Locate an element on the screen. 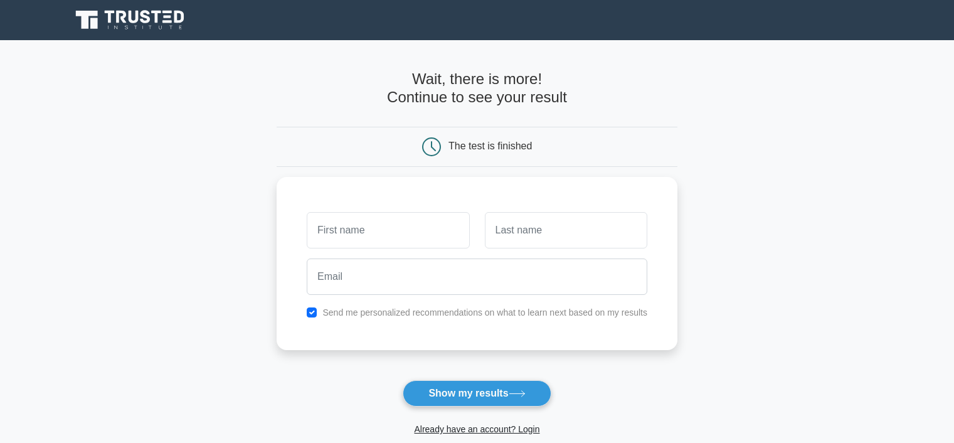  h4: Wait, there is more! Continue to see your result is located at coordinates (477, 88).